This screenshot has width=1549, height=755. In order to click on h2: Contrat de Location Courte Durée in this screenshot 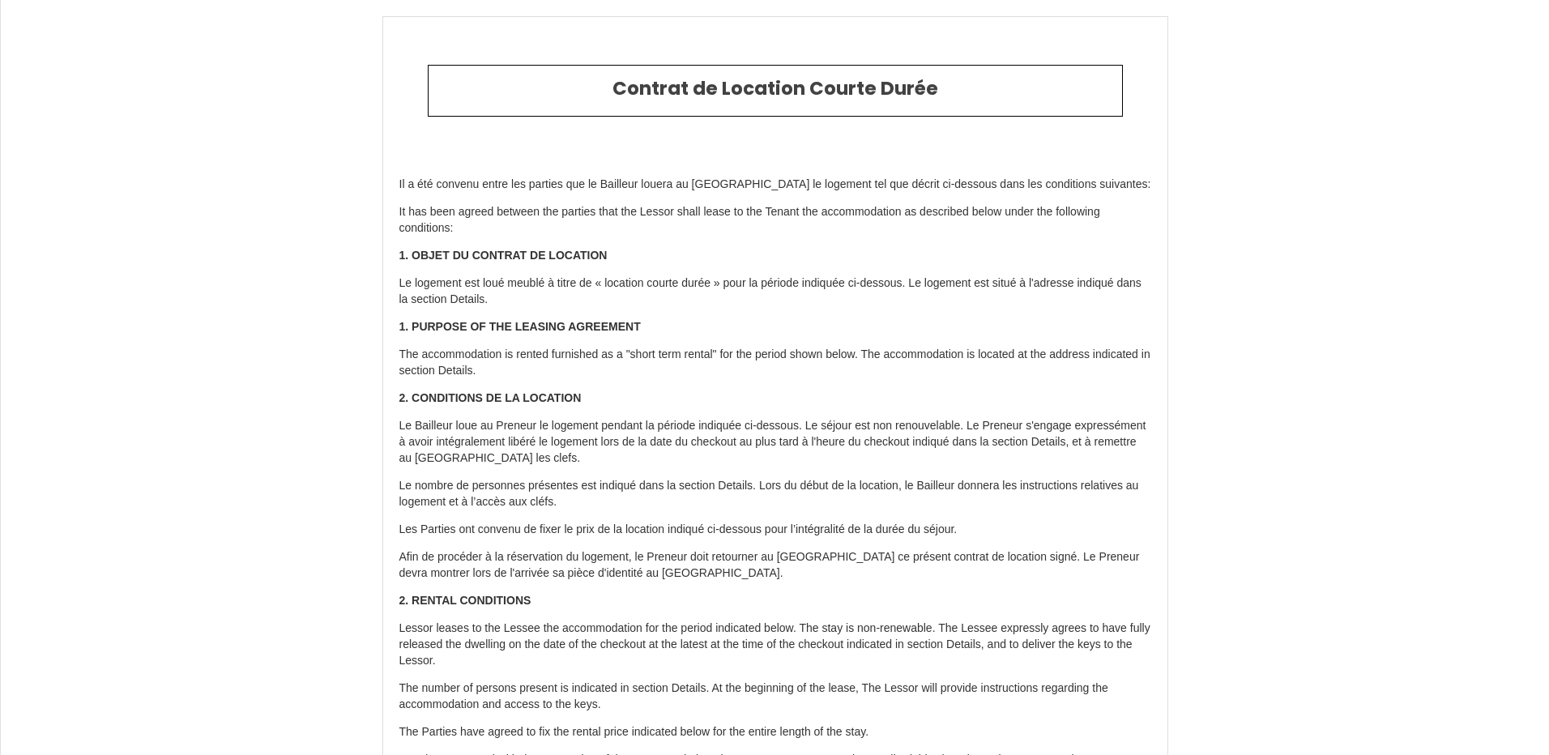, I will do `click(776, 89)`.